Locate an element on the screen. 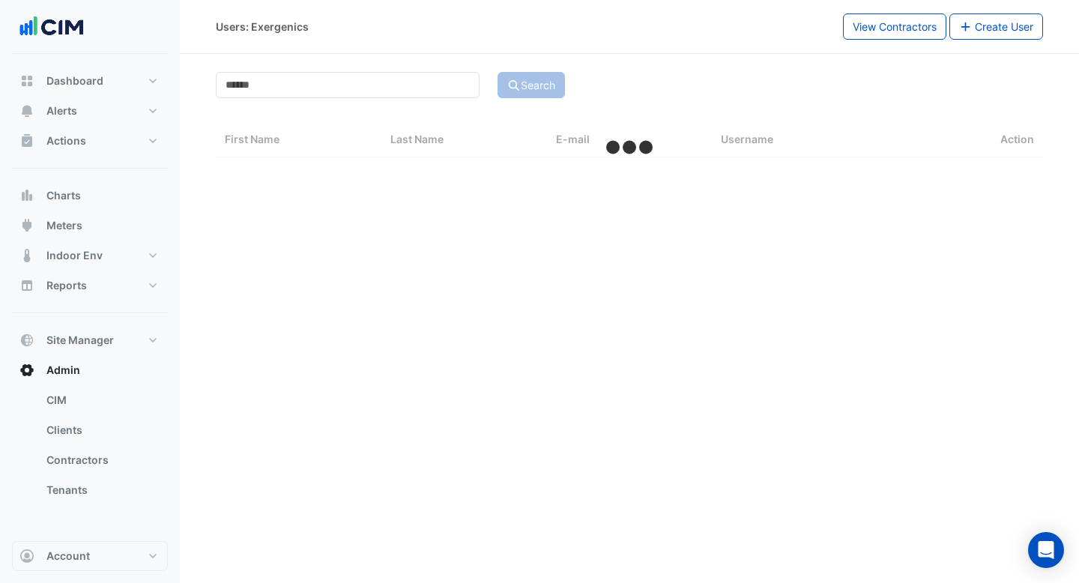  a: Clients is located at coordinates (101, 430).